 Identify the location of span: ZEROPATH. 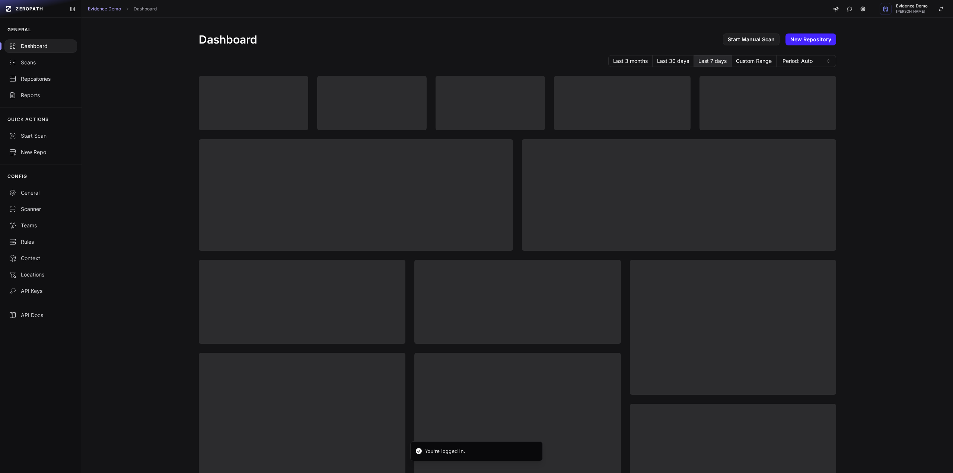
(29, 9).